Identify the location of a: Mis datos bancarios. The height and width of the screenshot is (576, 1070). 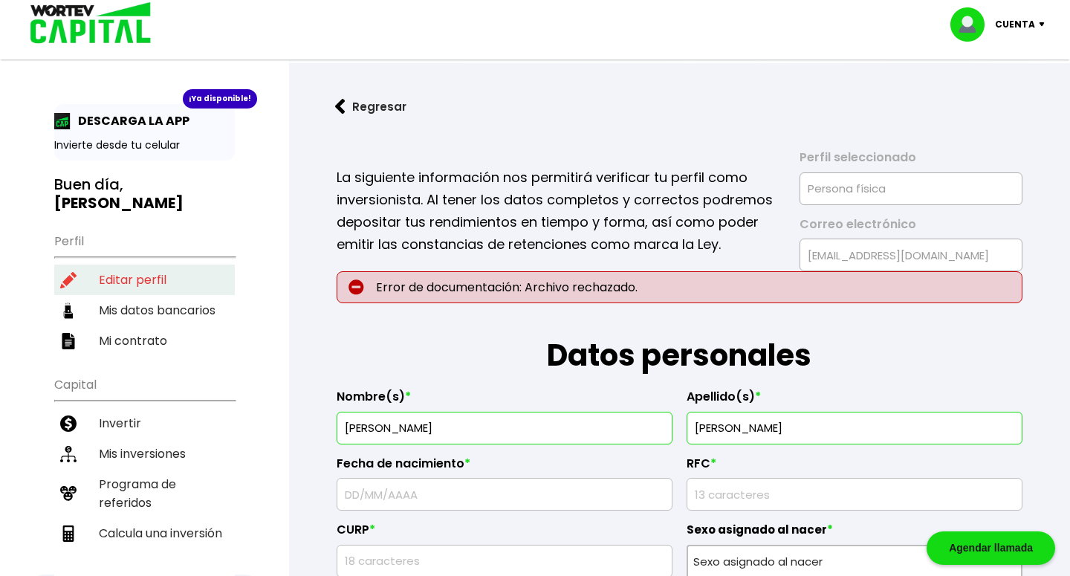
(144, 310).